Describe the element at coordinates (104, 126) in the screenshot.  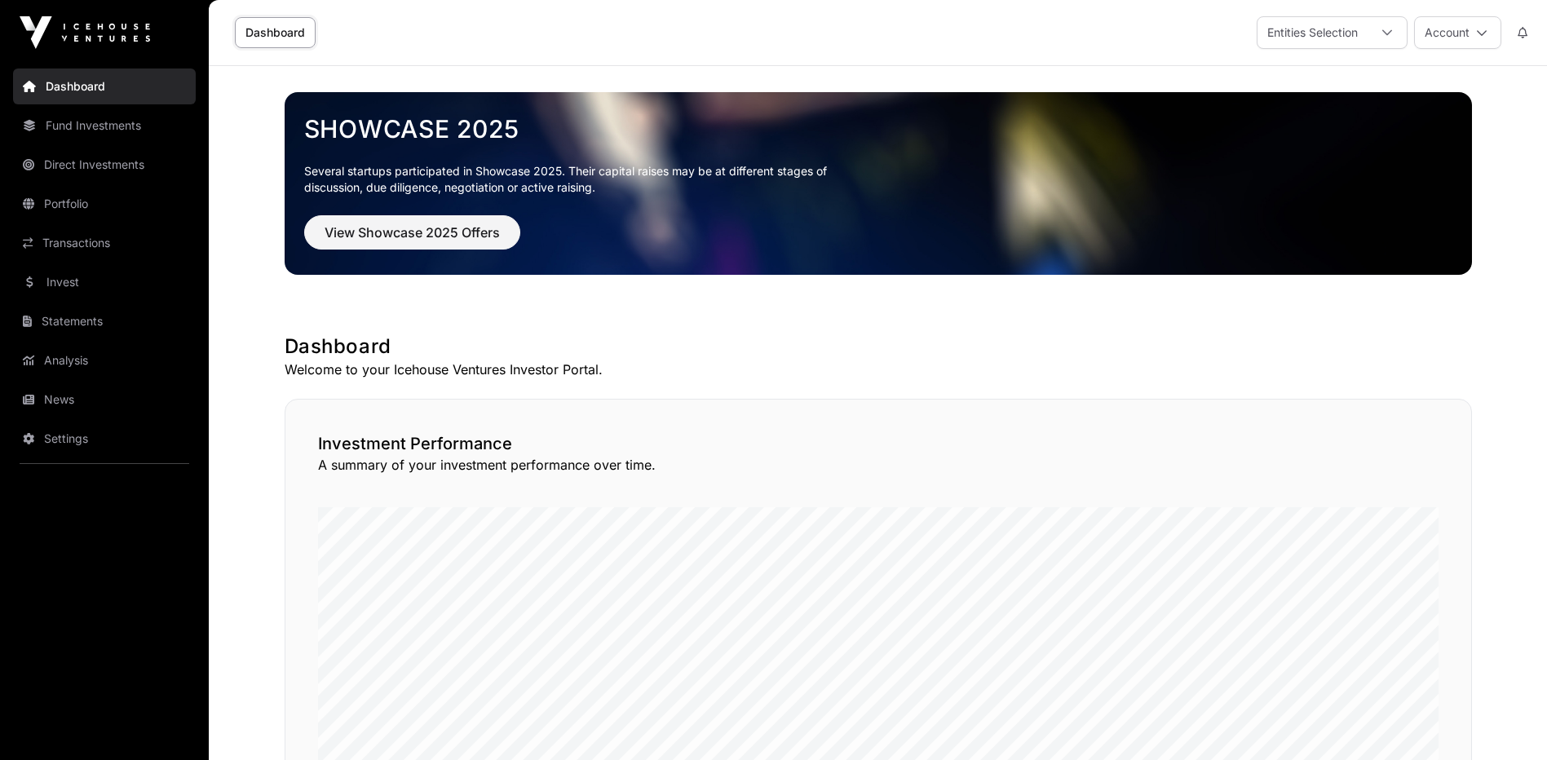
I see `a: Fund Investments` at that location.